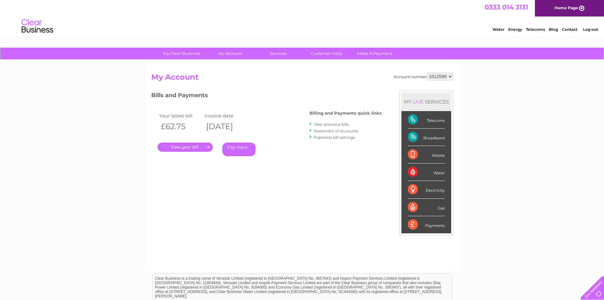 Image resolution: width=604 pixels, height=300 pixels. I want to click on a: Paperless bill settings, so click(334, 137).